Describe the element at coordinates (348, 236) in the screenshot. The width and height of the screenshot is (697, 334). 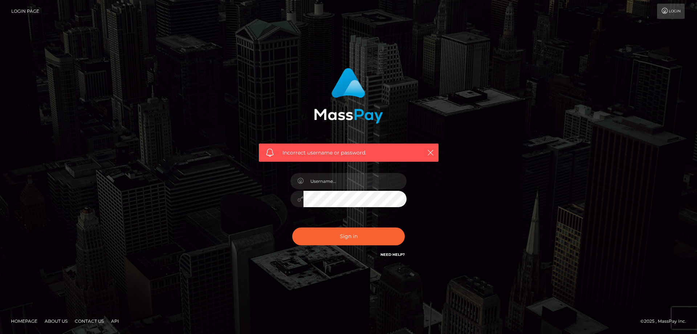
I see `button: Sign in` at that location.